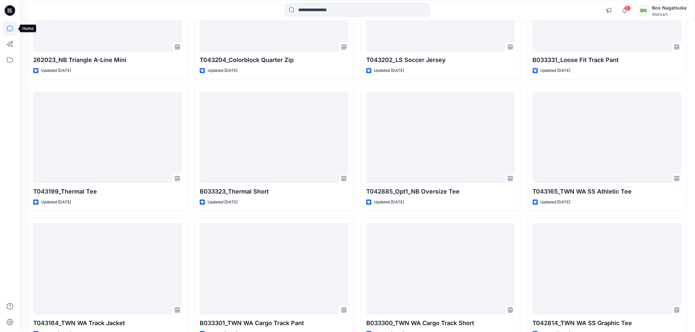 This screenshot has width=695, height=332. I want to click on p: 262023_NB Triangle A-Line Mini, so click(107, 60).